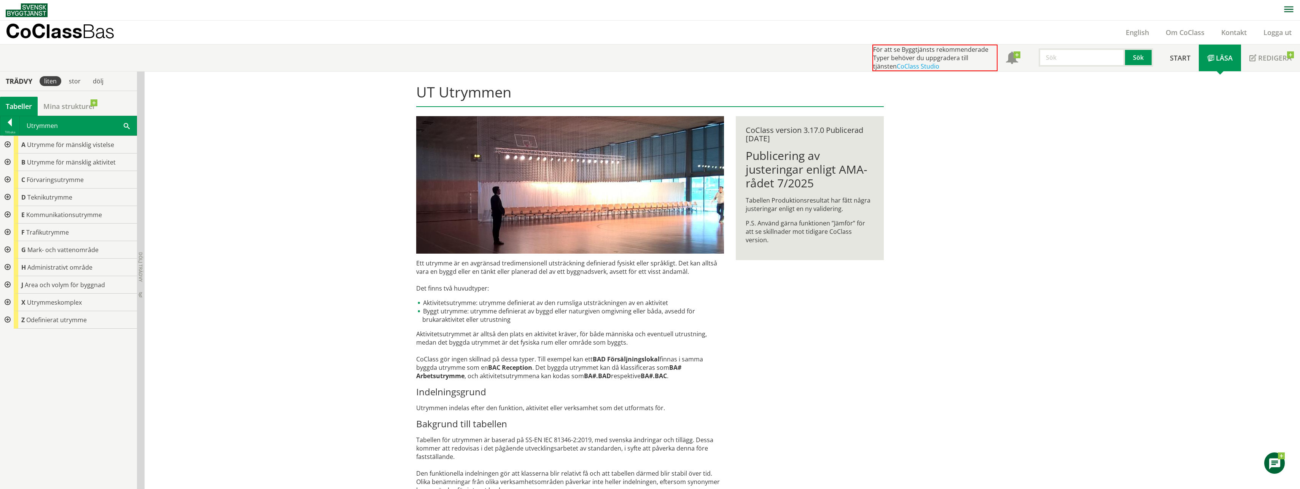 This screenshot has height=489, width=1300. I want to click on img: Svensk Byggtjänst, so click(27, 10).